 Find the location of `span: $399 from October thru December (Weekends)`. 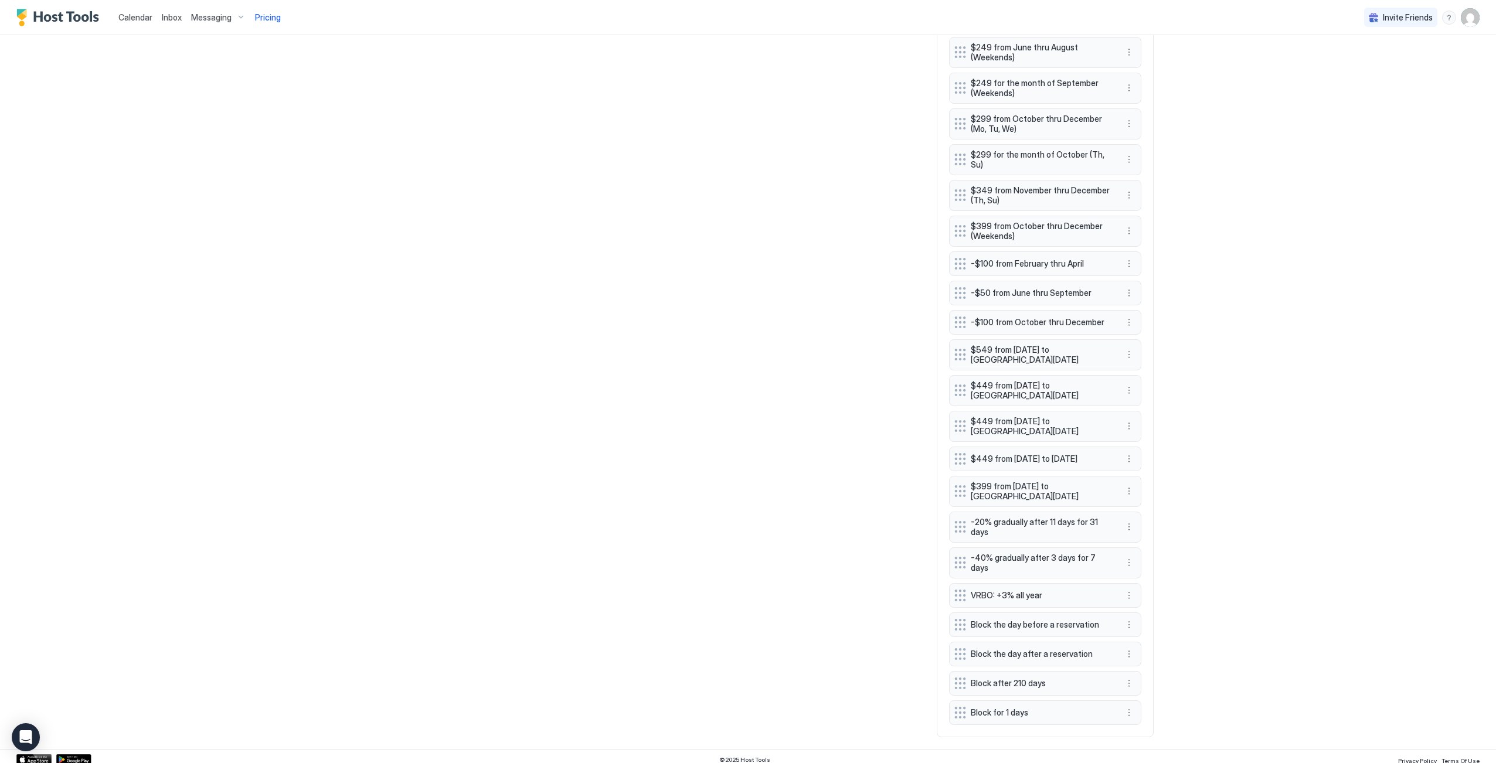

span: $399 from October thru December (Weekends) is located at coordinates (1041, 231).